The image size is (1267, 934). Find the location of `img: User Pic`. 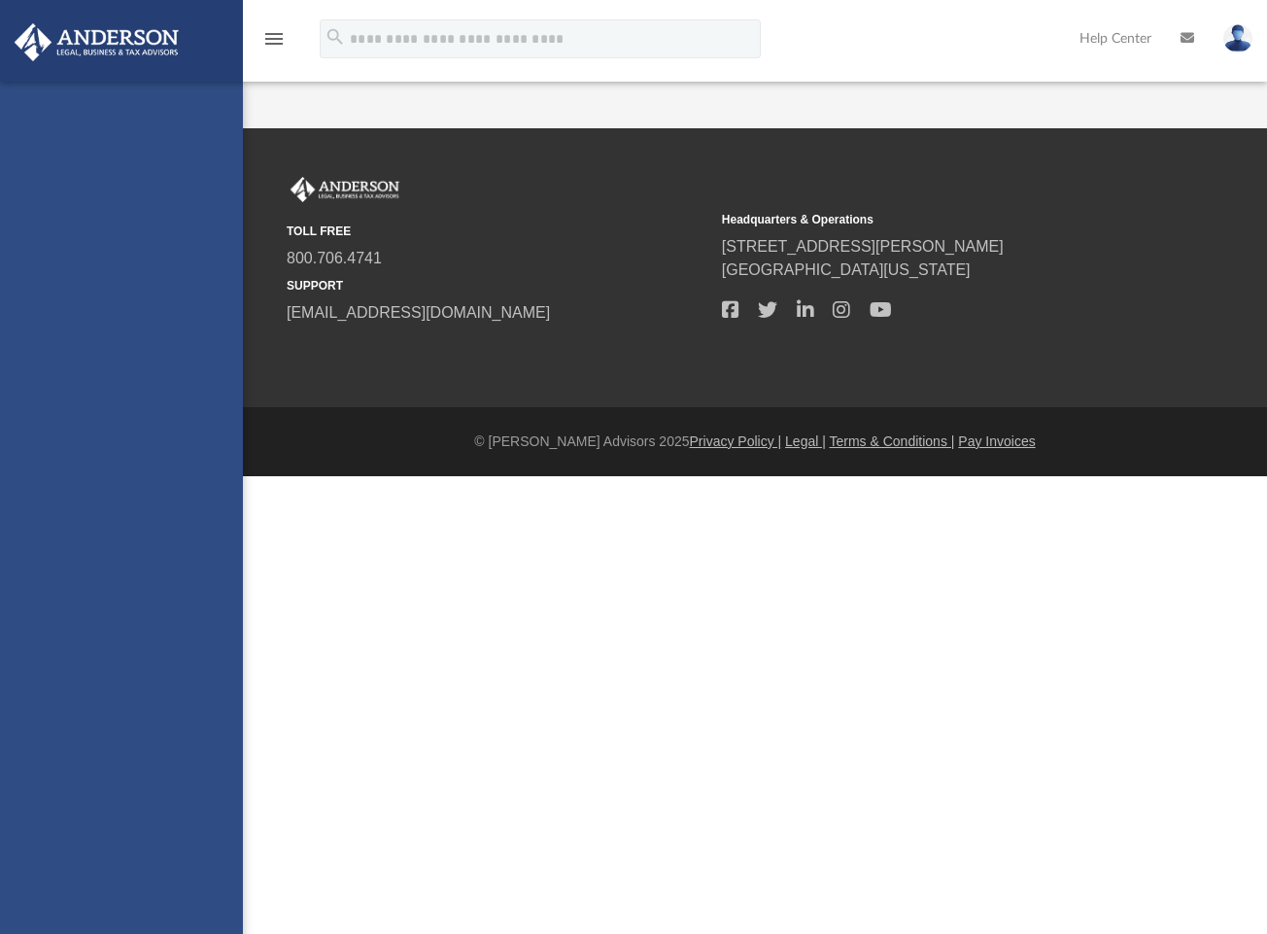

img: User Pic is located at coordinates (1238, 38).